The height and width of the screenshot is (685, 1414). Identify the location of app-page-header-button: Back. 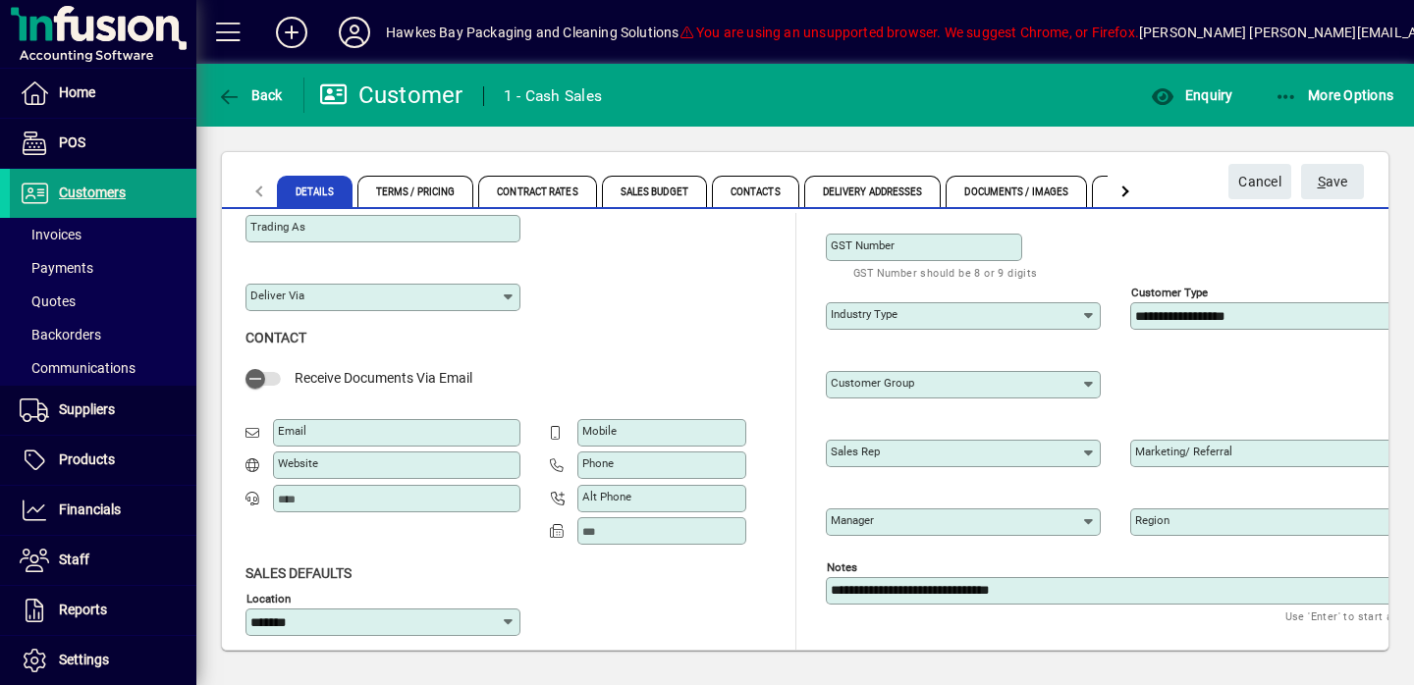
(250, 95).